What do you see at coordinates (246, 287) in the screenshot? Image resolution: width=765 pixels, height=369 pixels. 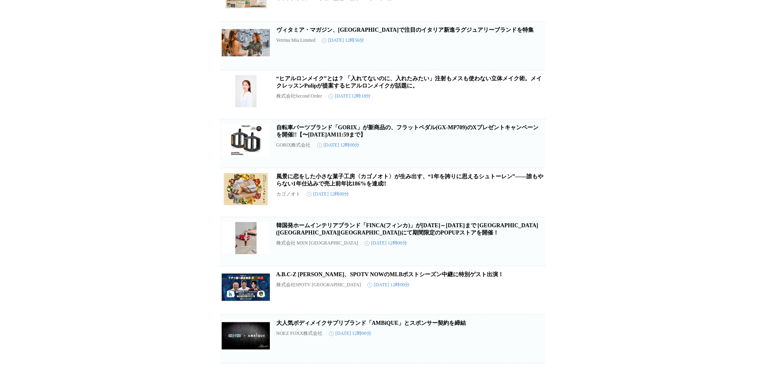 I see `img: A.B.C-Z 橋本良亮さん、SPOTV NOWのMLBポストシーズン中継に特別ゲスト出演！` at bounding box center [246, 287].